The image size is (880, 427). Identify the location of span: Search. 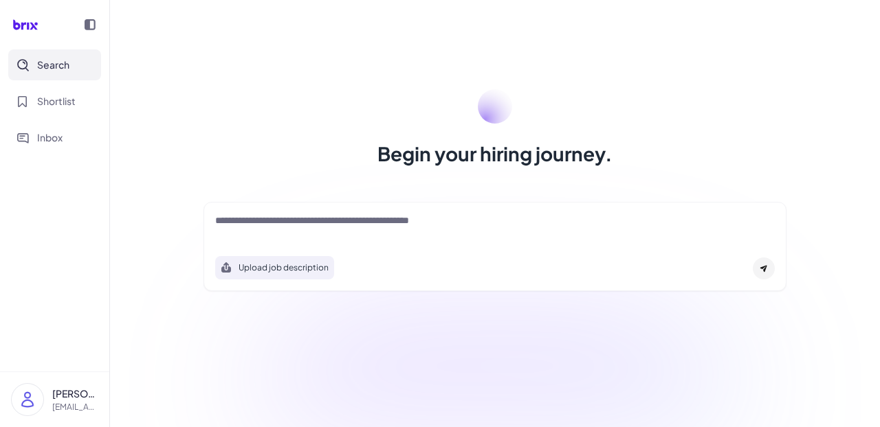
(53, 65).